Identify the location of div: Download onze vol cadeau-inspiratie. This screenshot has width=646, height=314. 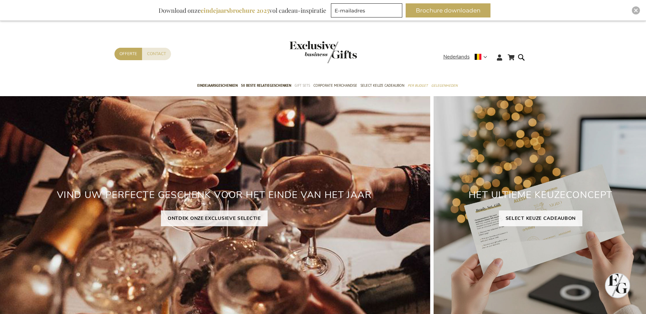
(242, 10).